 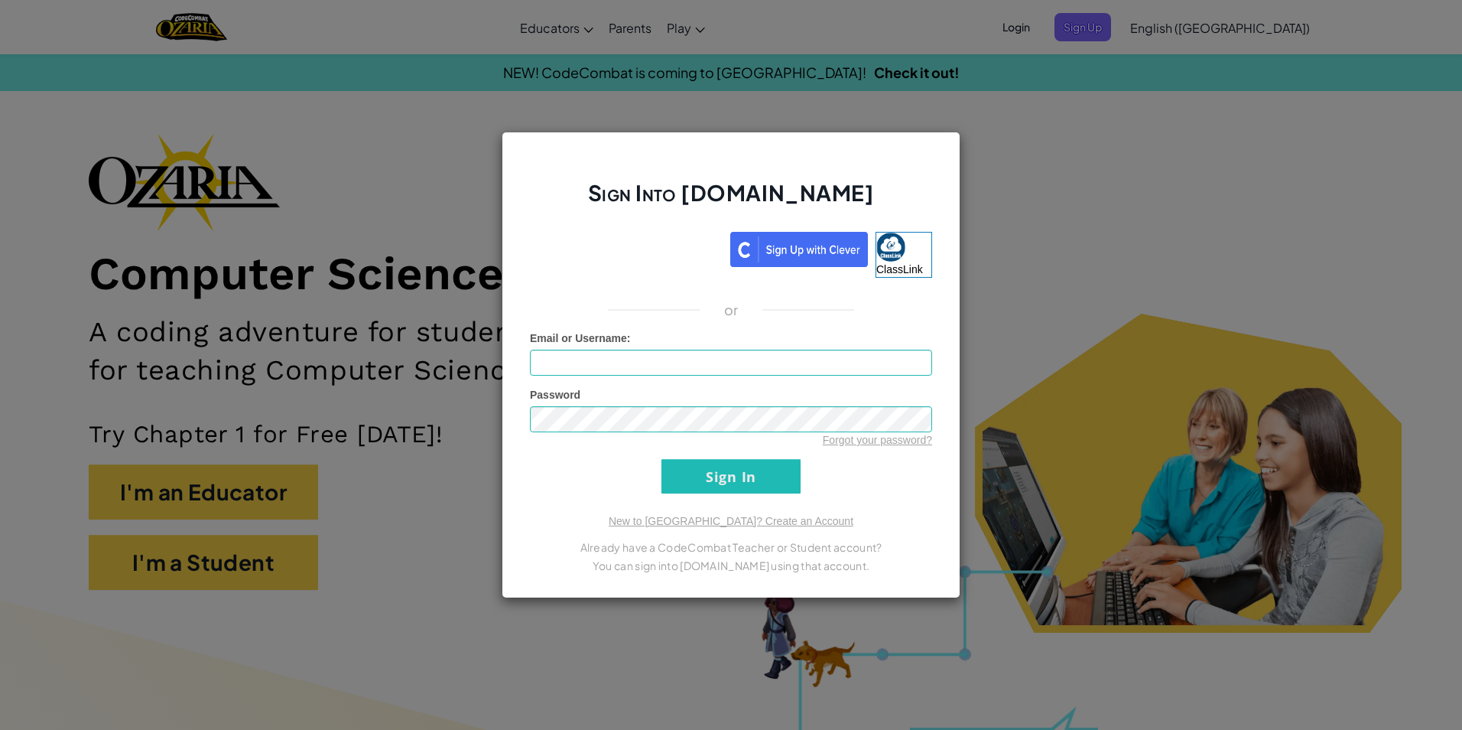 I want to click on p: Already have a CodeCombat Teacher or Student account?, so click(x=731, y=547).